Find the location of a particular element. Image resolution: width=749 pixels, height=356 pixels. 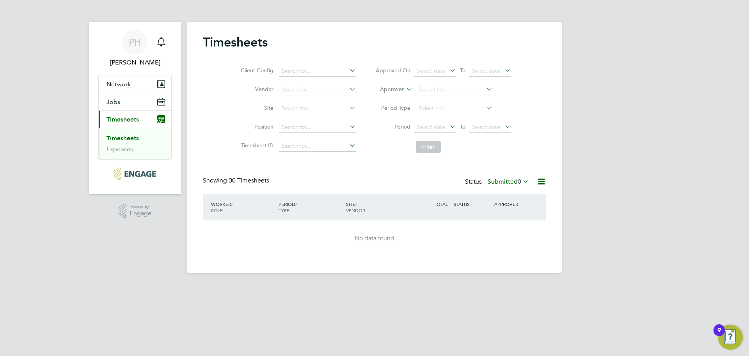

input: Select one is located at coordinates (454, 108).